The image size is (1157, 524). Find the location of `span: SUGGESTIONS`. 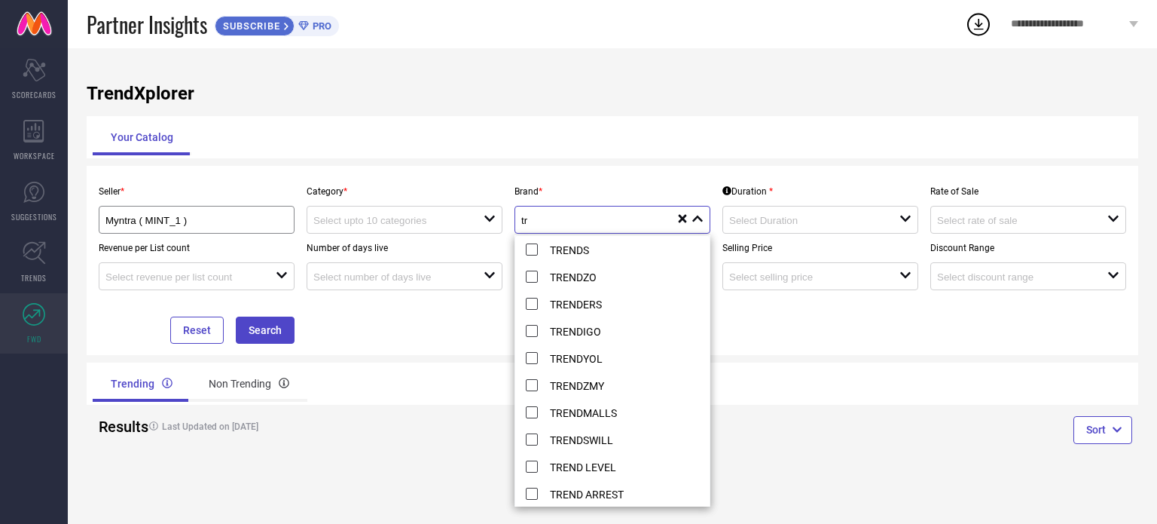

span: SUGGESTIONS is located at coordinates (34, 216).